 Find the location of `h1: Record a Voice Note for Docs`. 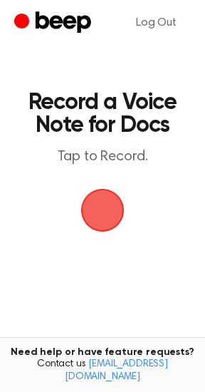

h1: Record a Voice Note for Docs is located at coordinates (103, 114).